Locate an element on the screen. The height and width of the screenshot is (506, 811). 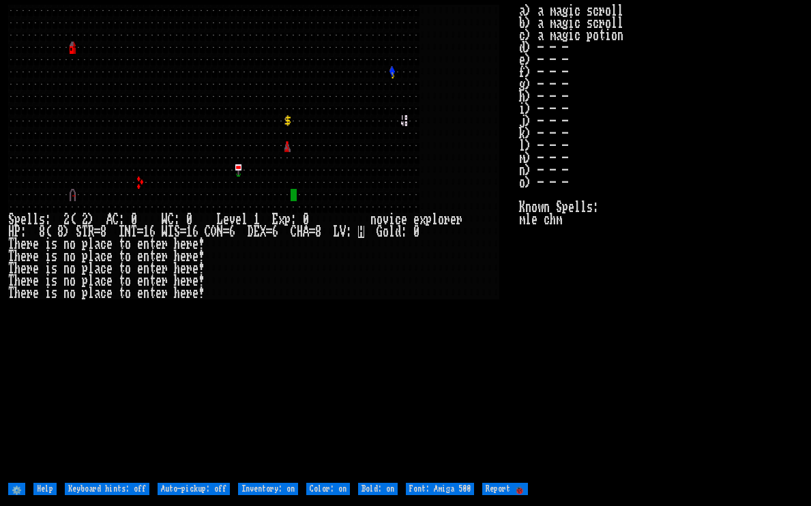
input: Inventory: on is located at coordinates (268, 489).